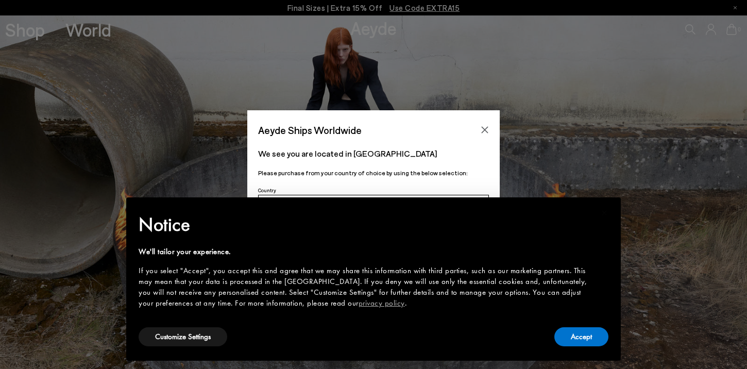 This screenshot has width=747, height=369. Describe the element at coordinates (365, 251) in the screenshot. I see `div: We'll tailor your experience.` at that location.